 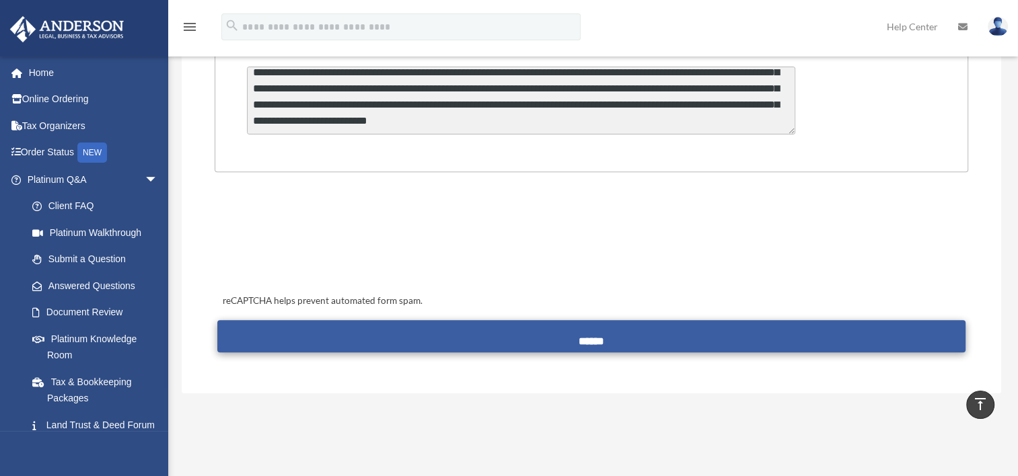 I want to click on span: arrow_drop_down, so click(x=158, y=180).